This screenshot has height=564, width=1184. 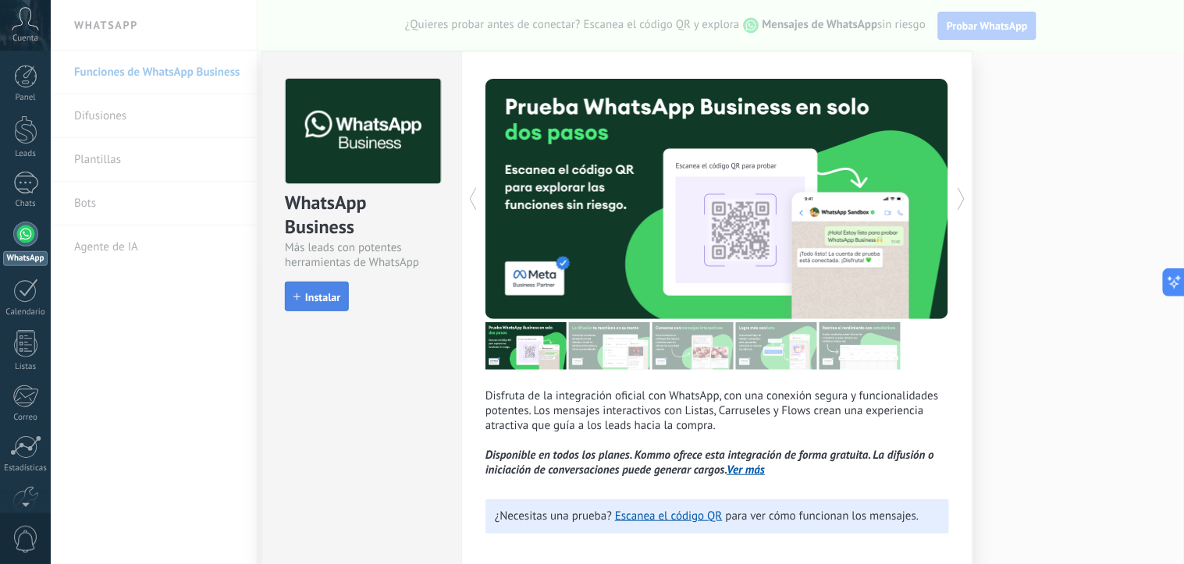 I want to click on a: Escanea el código QR, so click(x=669, y=516).